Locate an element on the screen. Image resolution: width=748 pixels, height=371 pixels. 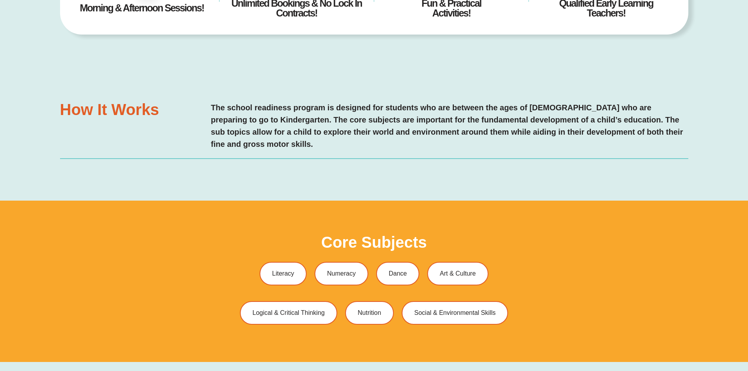
span: ʩ is located at coordinates (131, 177).